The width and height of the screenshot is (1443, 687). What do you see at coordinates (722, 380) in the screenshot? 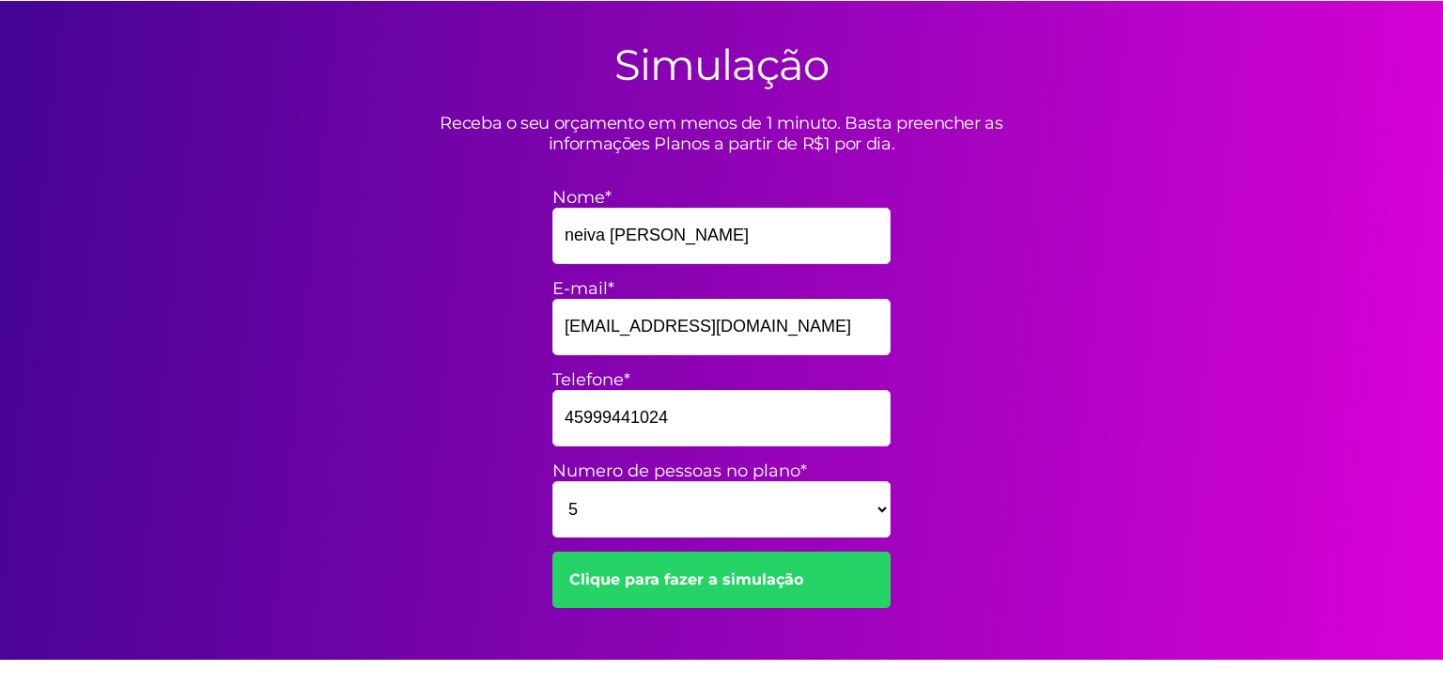
I see `label: Telefone*` at bounding box center [722, 380].